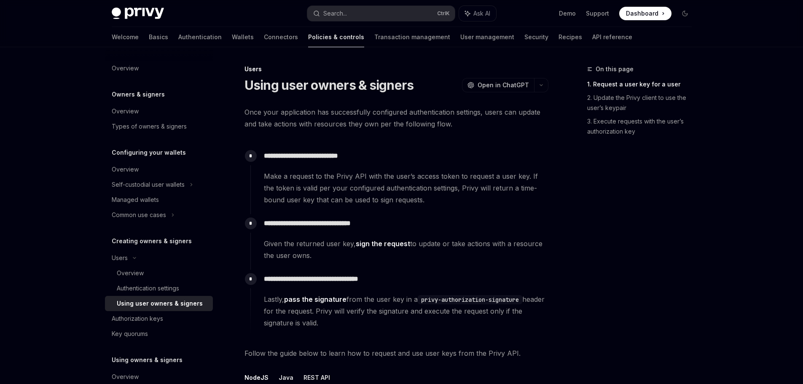  I want to click on a: Managed wallets, so click(159, 200).